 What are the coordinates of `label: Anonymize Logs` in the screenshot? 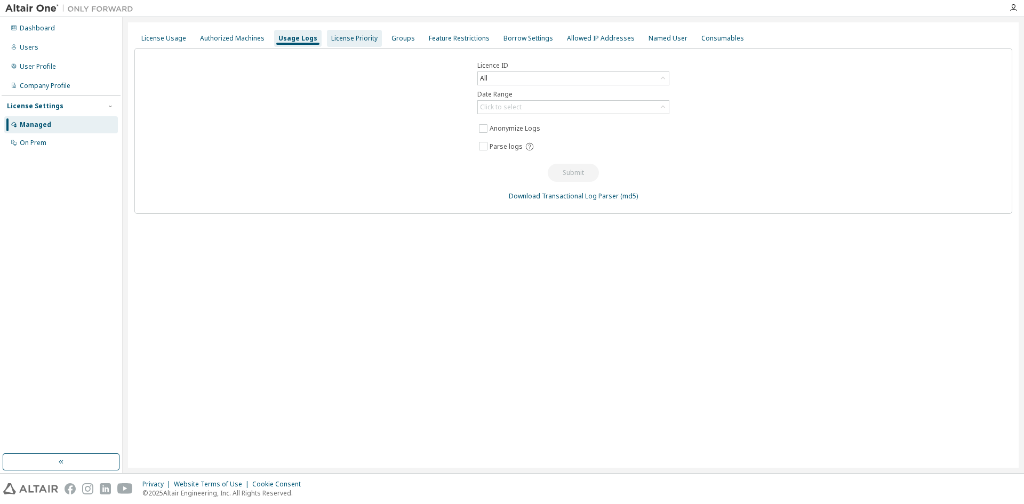 It's located at (516, 129).